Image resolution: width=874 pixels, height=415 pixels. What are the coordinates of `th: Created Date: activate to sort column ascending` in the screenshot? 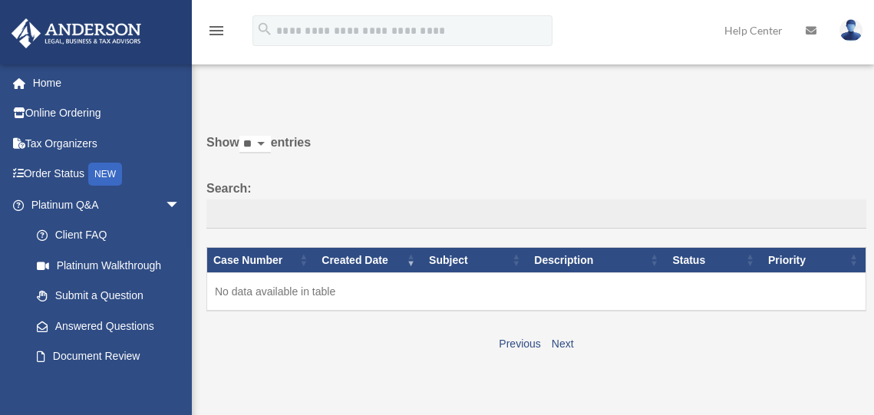 It's located at (369, 260).